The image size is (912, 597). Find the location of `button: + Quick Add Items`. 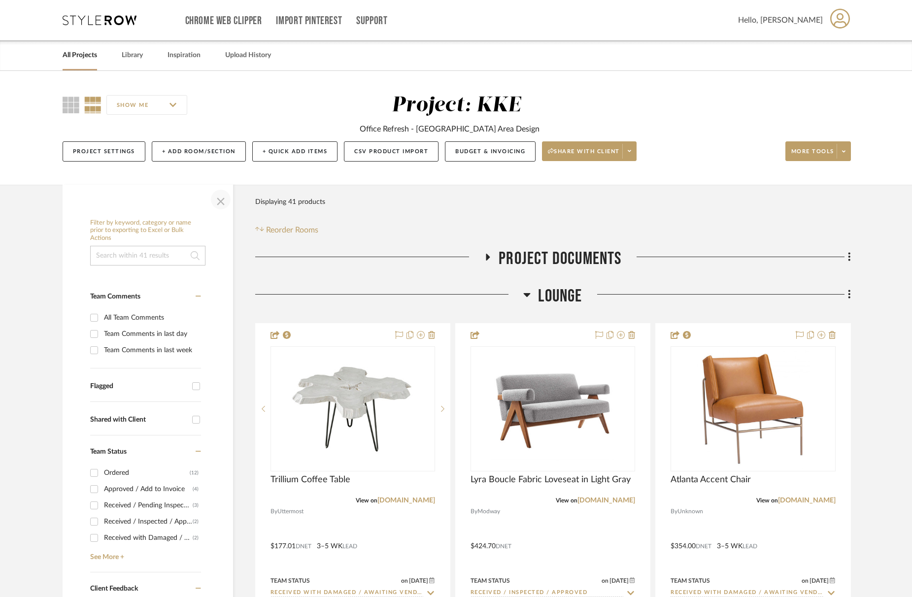

button: + Quick Add Items is located at coordinates (295, 151).